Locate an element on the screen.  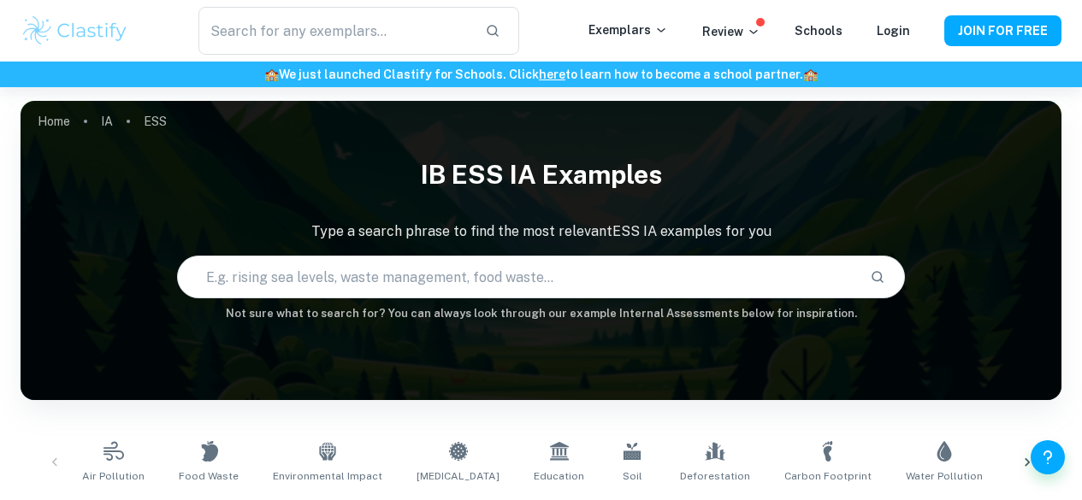
a: IA is located at coordinates (107, 121).